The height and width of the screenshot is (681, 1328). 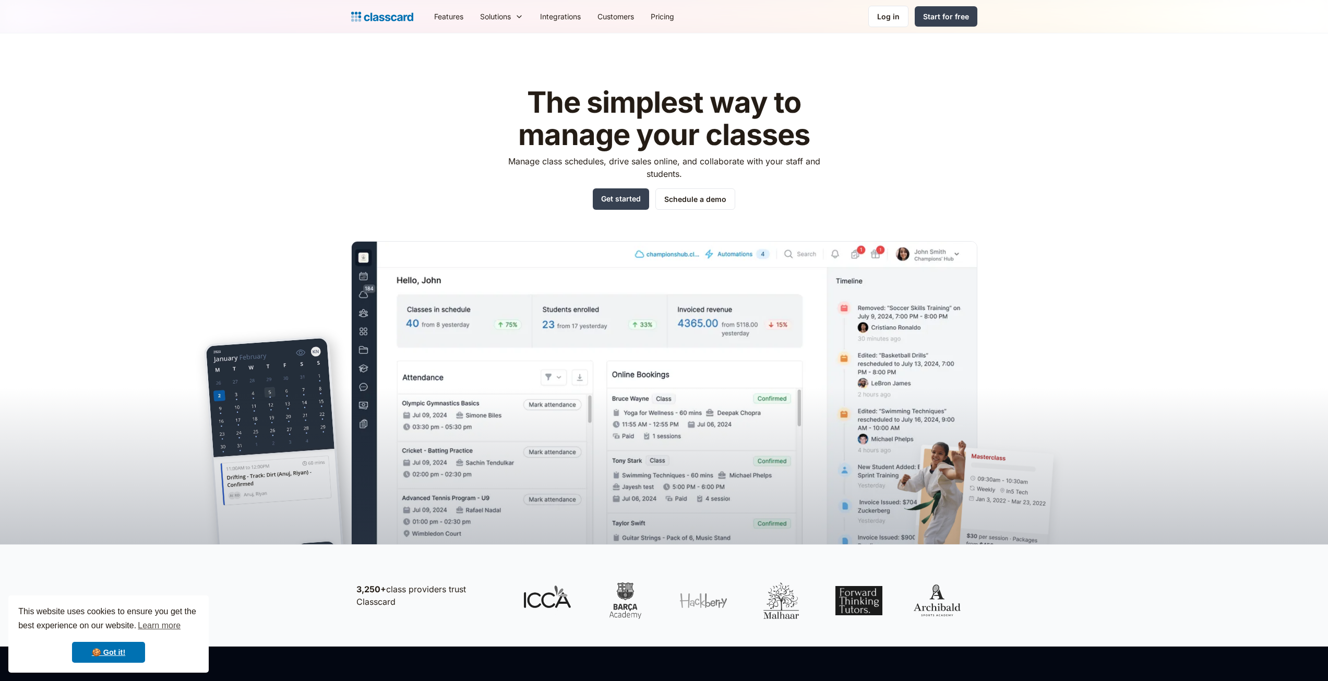 What do you see at coordinates (946, 16) in the screenshot?
I see `a: Start for free` at bounding box center [946, 16].